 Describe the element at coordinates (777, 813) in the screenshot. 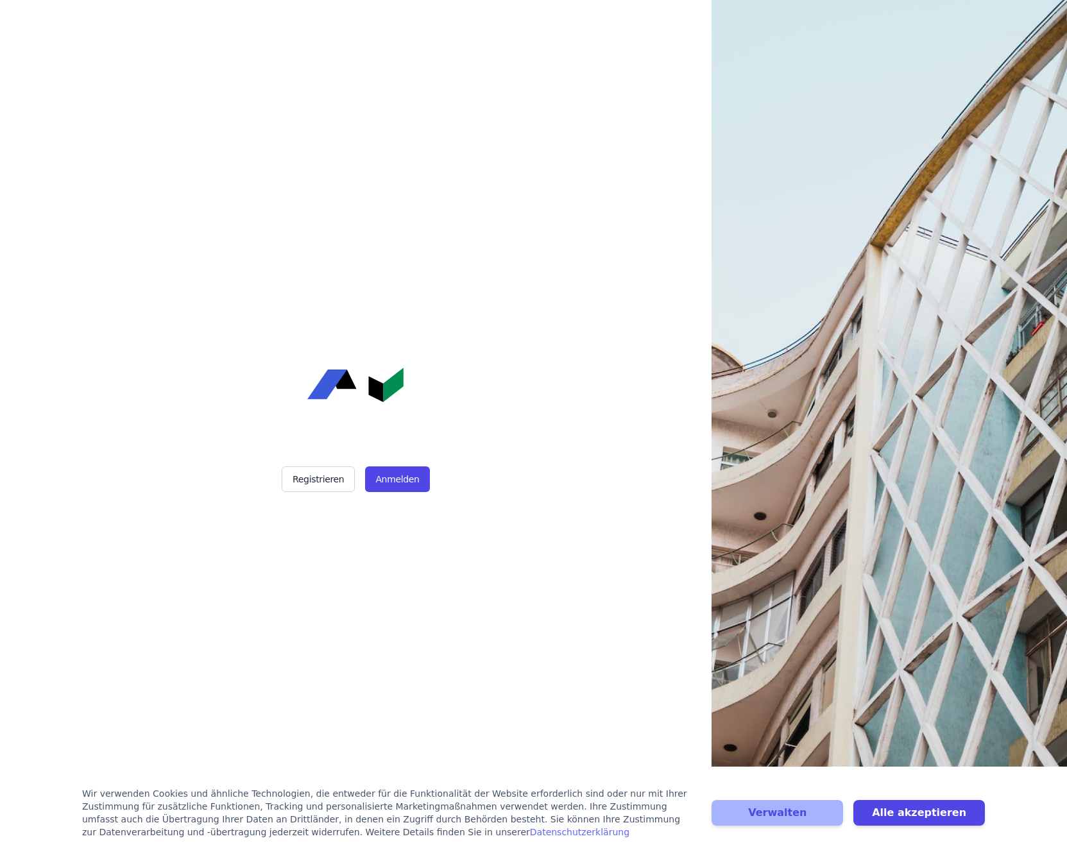

I see `button: Verwalten` at that location.